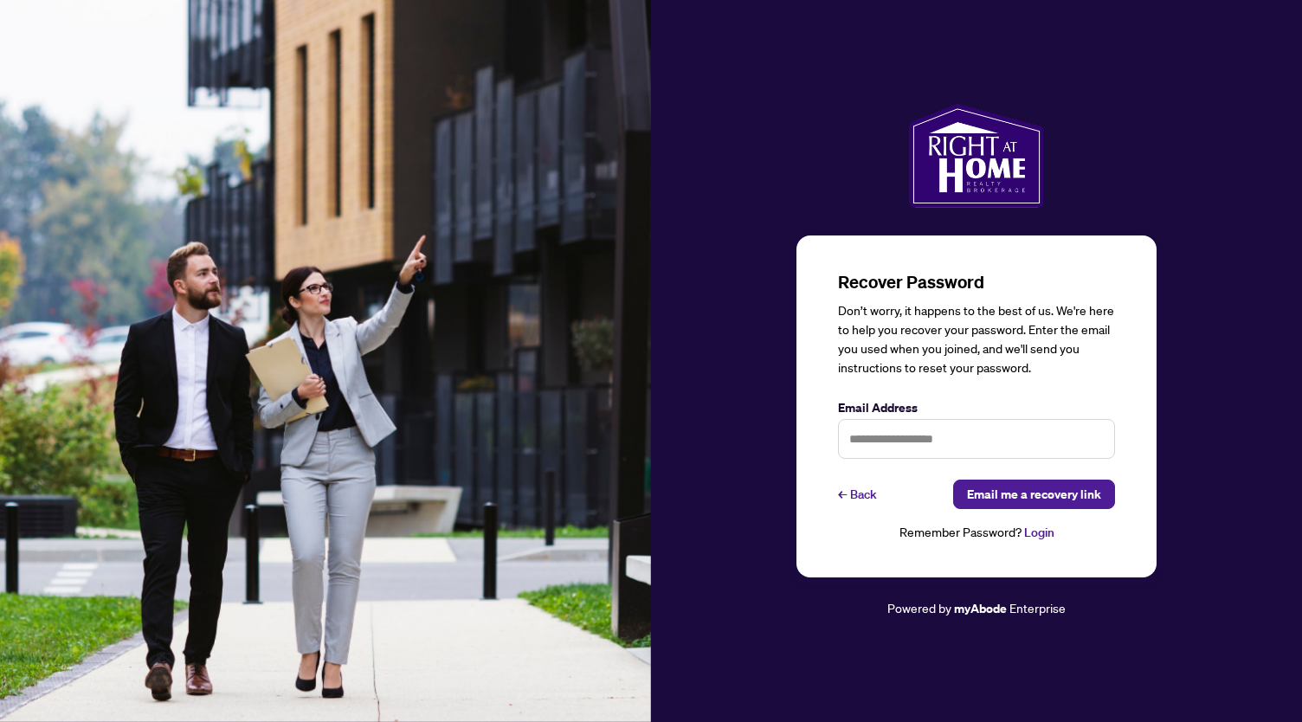 Image resolution: width=1302 pixels, height=722 pixels. Describe the element at coordinates (1034, 494) in the screenshot. I see `button: Email me a recovery link` at that location.